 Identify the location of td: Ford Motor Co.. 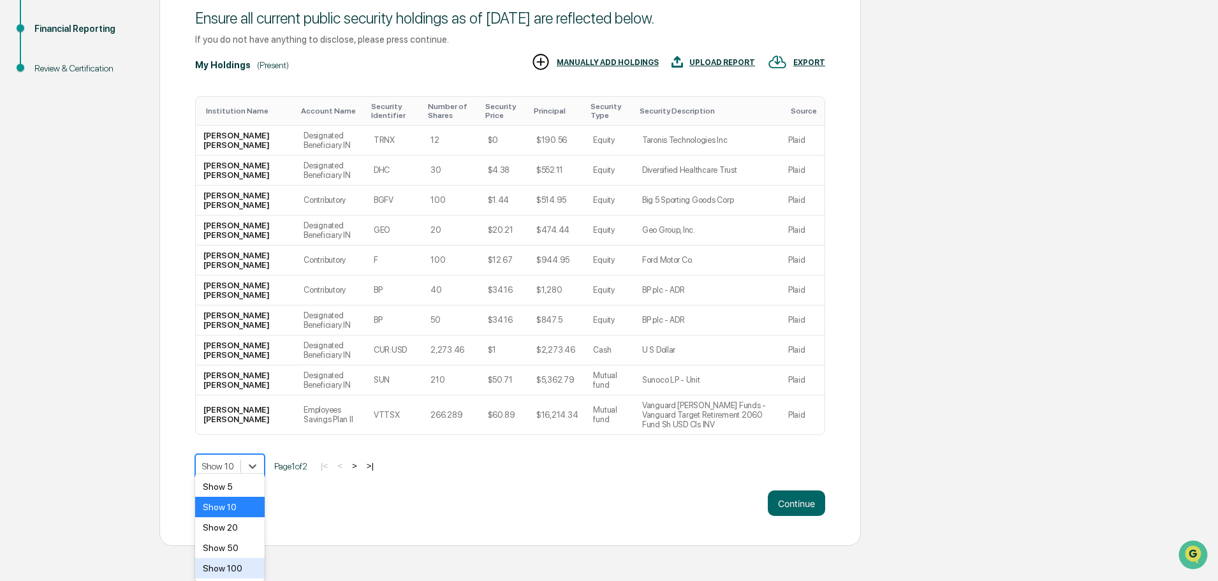
(707, 260).